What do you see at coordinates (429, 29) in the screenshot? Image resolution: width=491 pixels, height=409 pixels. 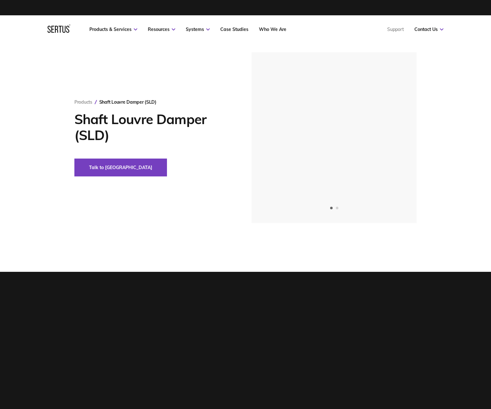 I see `a: Contact Us` at bounding box center [429, 29].